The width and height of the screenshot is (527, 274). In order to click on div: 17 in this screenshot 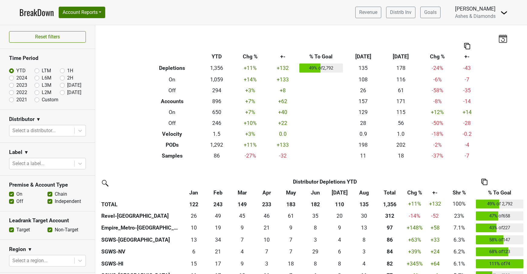, I will do `click(218, 264)`.